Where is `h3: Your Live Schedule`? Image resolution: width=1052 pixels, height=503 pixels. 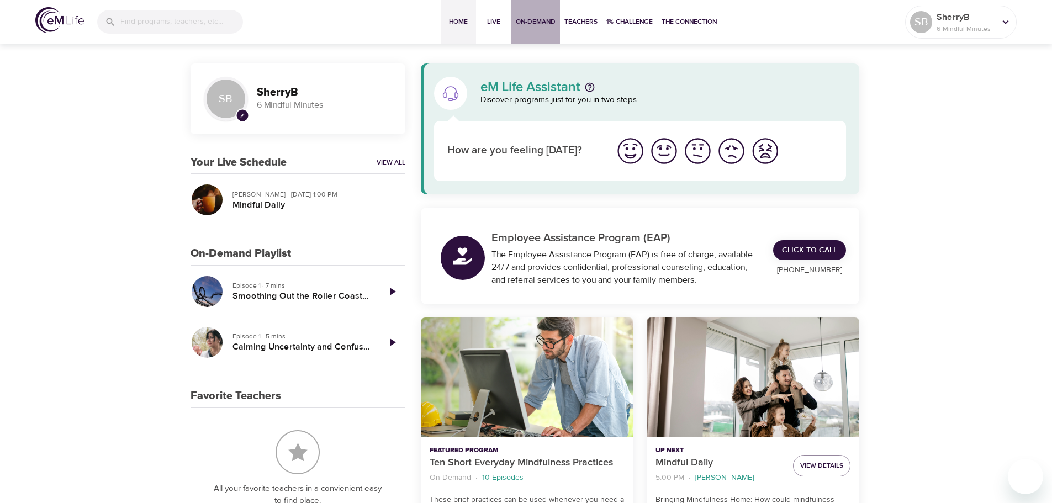
h3: Your Live Schedule is located at coordinates (239, 162).